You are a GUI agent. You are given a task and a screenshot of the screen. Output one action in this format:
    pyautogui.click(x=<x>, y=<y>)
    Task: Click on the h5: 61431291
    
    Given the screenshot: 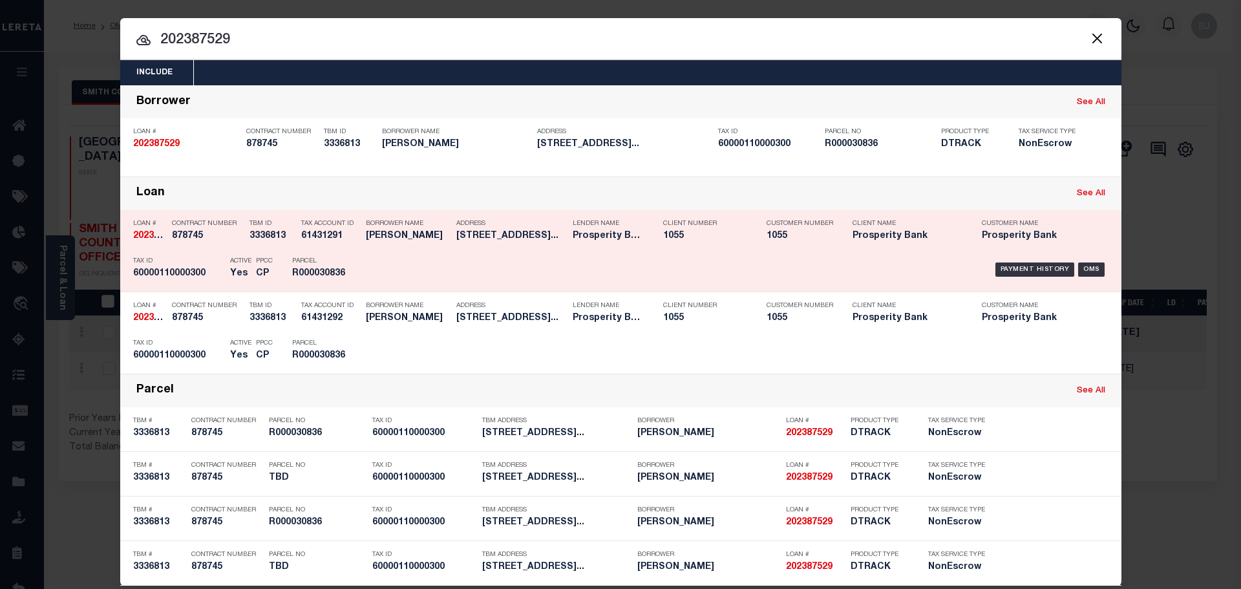 What is the action you would take?
    pyautogui.click(x=330, y=236)
    